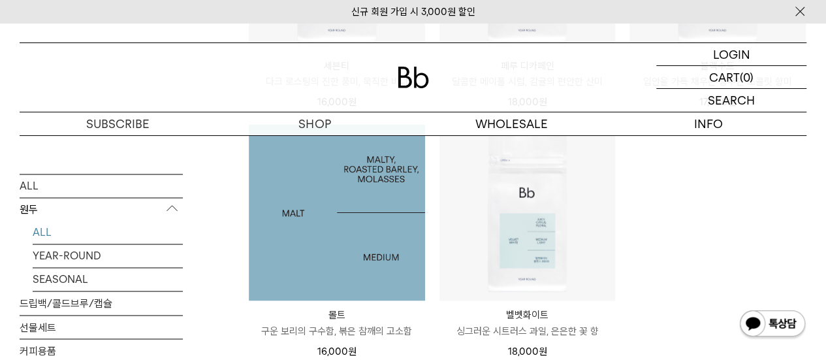 The height and width of the screenshot is (360, 826). Describe the element at coordinates (108, 278) in the screenshot. I see `a: SEASONAL` at that location.